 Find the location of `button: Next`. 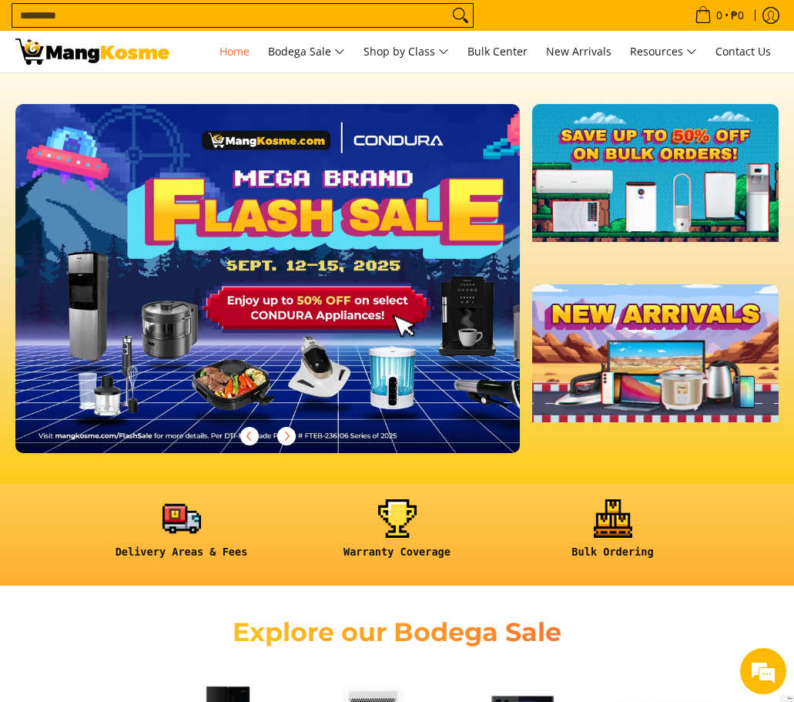

button: Next is located at coordinates (286, 436).